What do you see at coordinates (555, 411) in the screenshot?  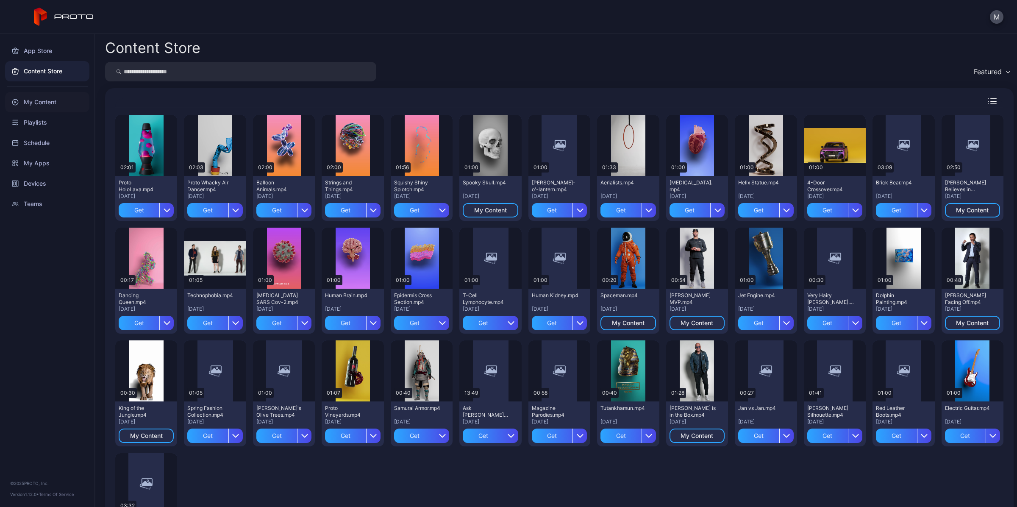 I see `div: Magazine Parodies.mp4` at bounding box center [555, 411].